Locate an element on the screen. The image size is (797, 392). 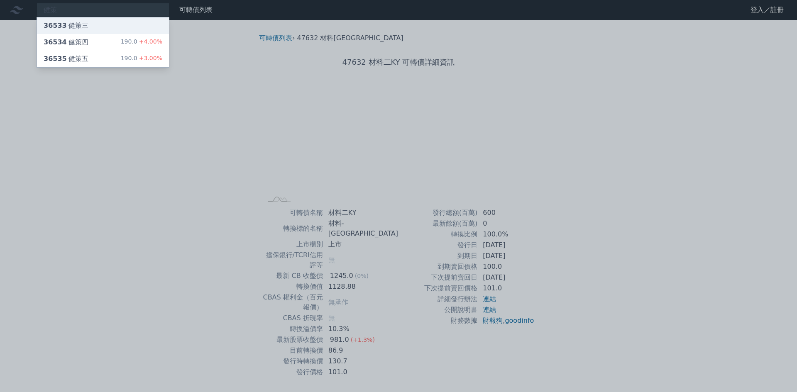
span: +3.00% is located at coordinates (150, 58).